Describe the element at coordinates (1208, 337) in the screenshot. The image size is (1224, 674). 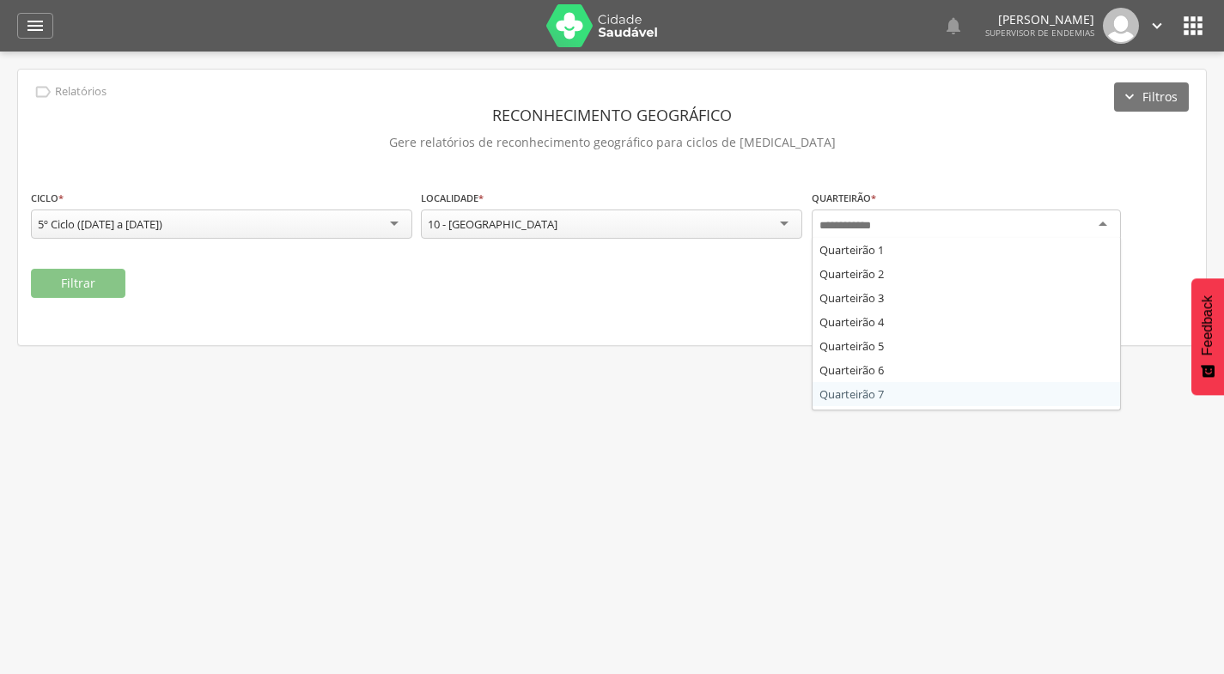
I see `button: Feedback - Mostrar pesquisa` at that location.